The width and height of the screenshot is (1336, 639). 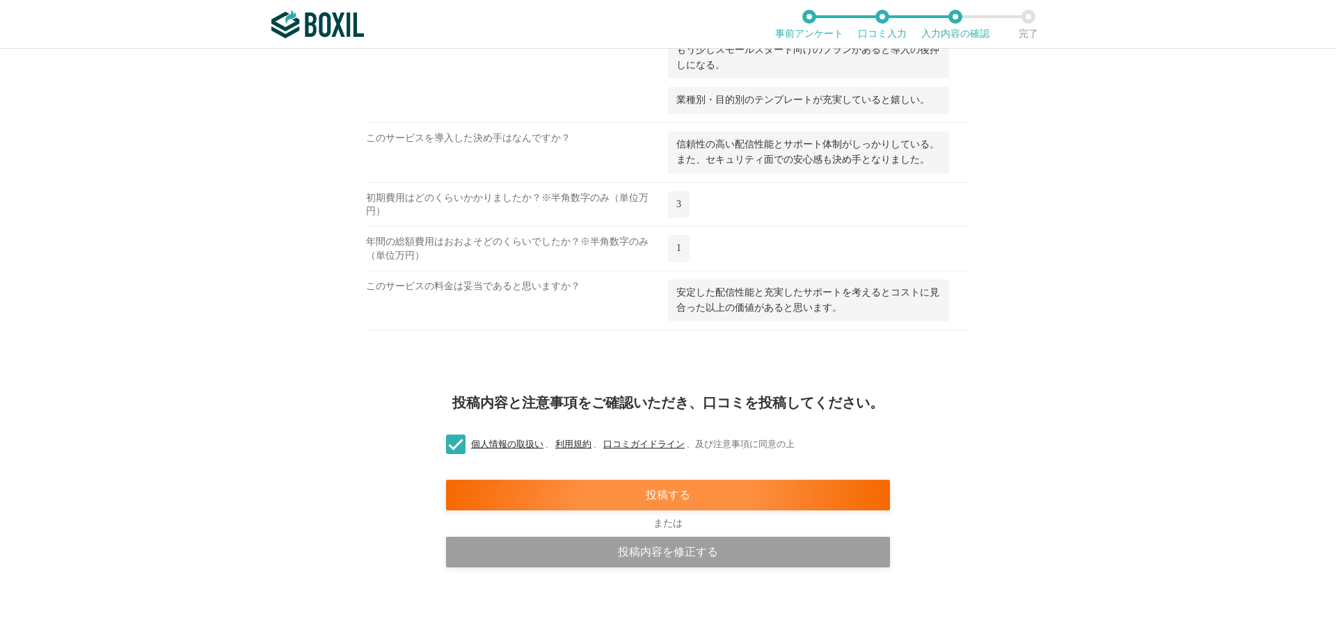 What do you see at coordinates (678, 248) in the screenshot?
I see `span: 1` at bounding box center [678, 248].